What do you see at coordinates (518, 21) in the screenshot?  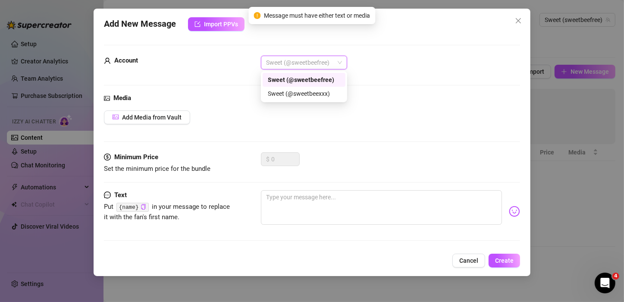 I see `span: Close` at bounding box center [518, 21].